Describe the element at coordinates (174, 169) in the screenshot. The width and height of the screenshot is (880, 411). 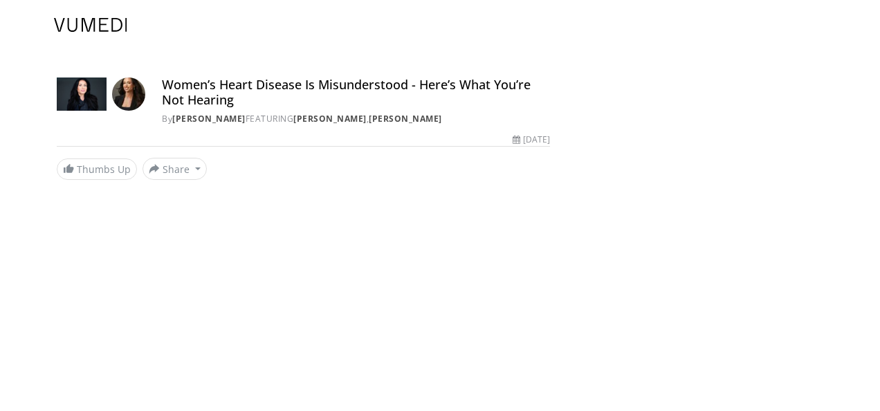
I see `button: Share` at that location.